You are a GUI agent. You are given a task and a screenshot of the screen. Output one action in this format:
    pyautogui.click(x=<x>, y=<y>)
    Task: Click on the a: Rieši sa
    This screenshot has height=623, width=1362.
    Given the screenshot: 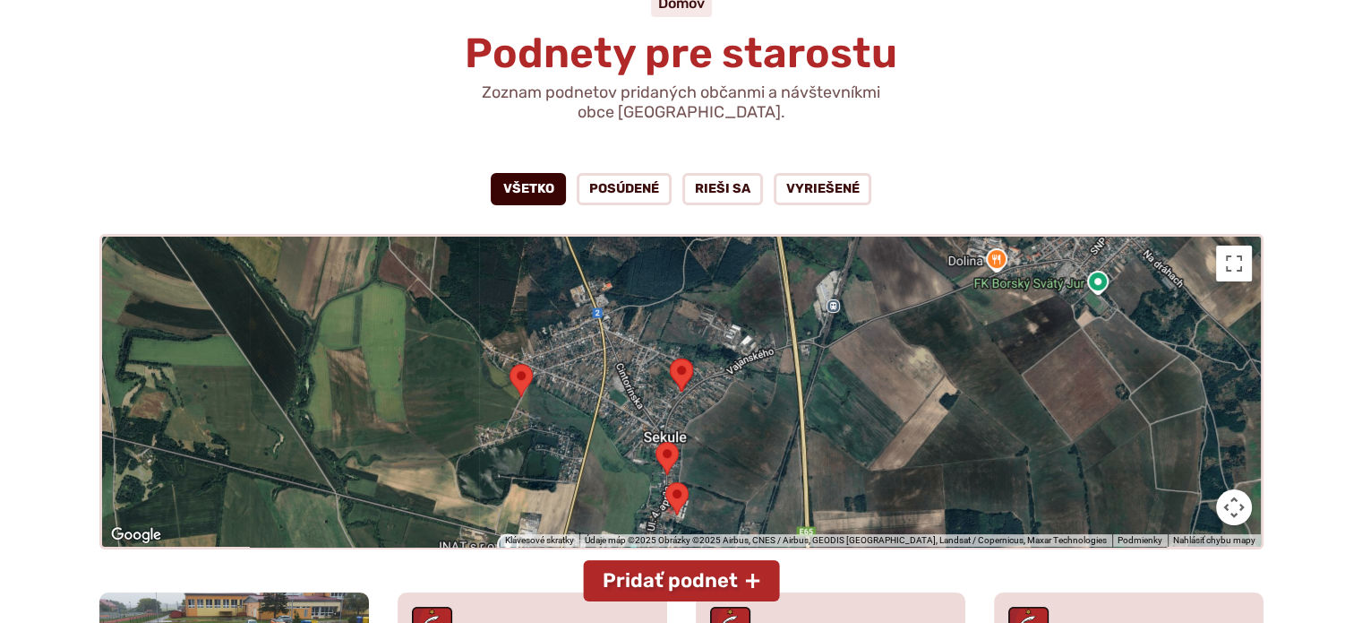 What is the action you would take?
    pyautogui.click(x=723, y=189)
    